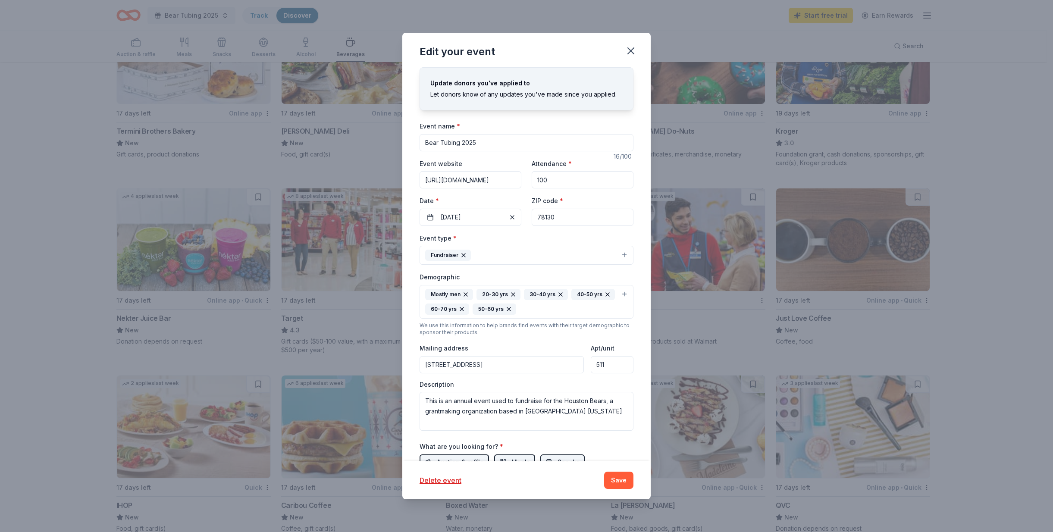 This screenshot has width=1053, height=532. I want to click on input: 12345 (U.S. only), so click(582, 217).